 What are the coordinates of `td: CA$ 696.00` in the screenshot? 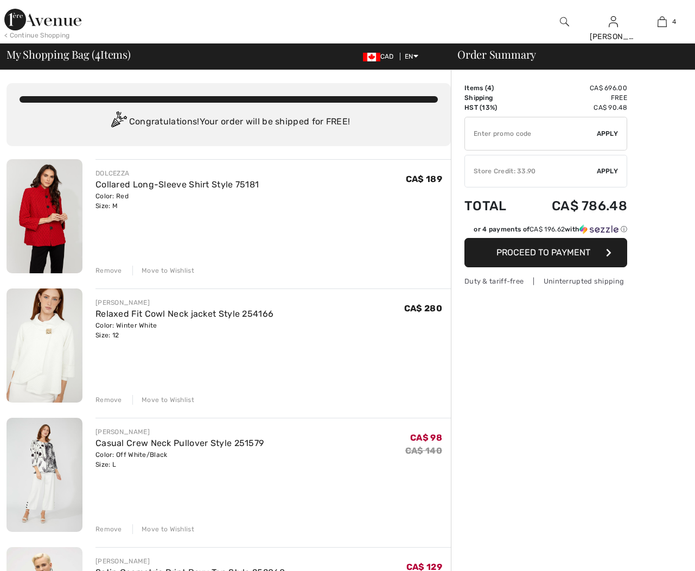 It's located at (575, 88).